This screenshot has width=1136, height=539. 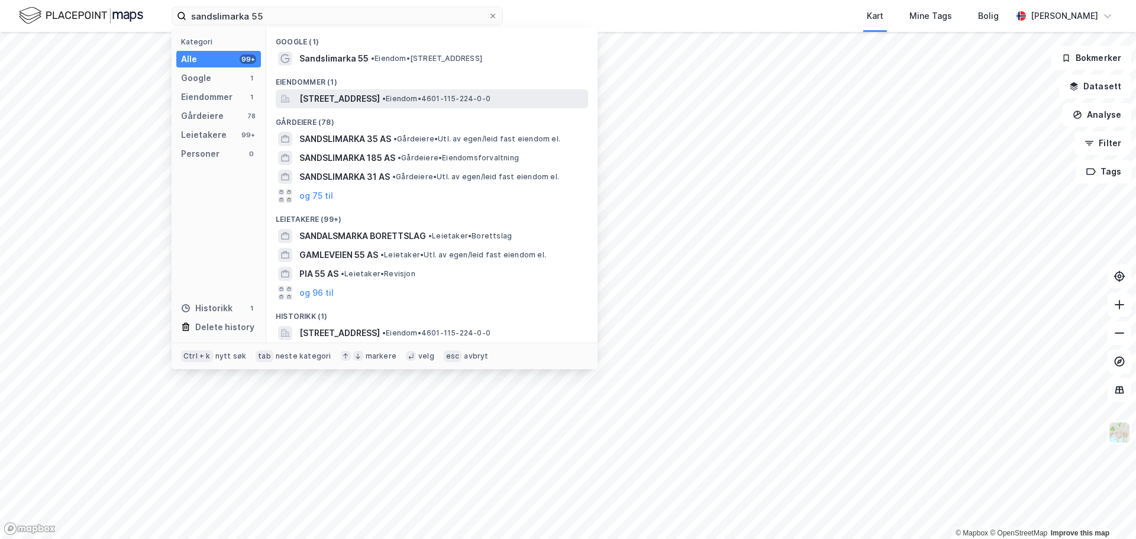 What do you see at coordinates (203, 135) in the screenshot?
I see `div: Leietakere` at bounding box center [203, 135].